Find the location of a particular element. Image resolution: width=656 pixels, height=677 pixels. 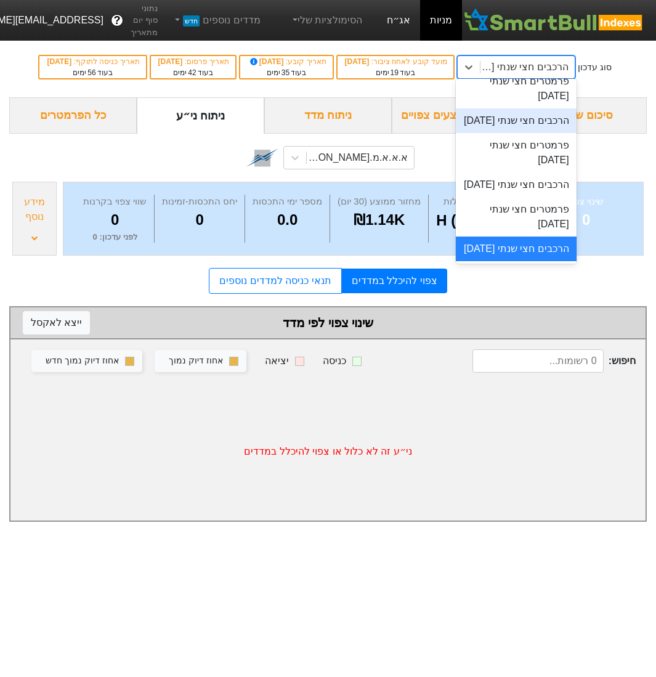

div: אחוז דיוק נמוך is located at coordinates (196, 361).